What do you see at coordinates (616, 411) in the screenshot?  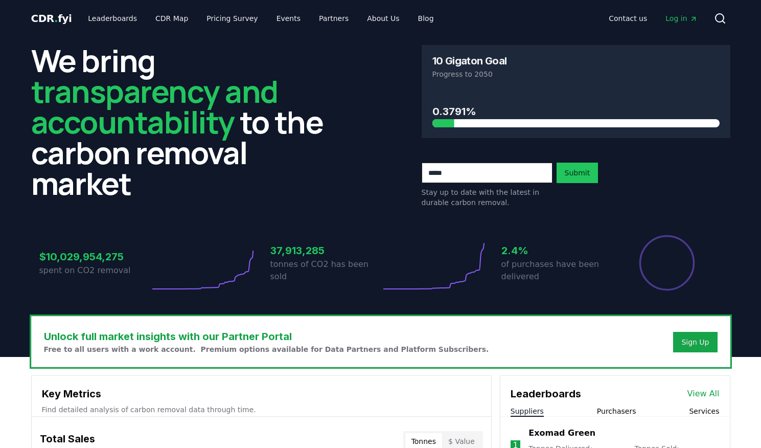 I see `button: Purchasers` at bounding box center [616, 411].